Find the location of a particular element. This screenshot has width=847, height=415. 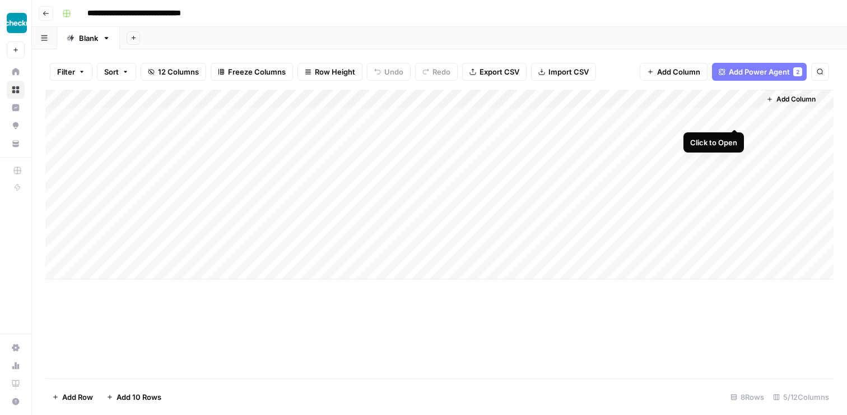

a: Usage is located at coordinates (16, 365).